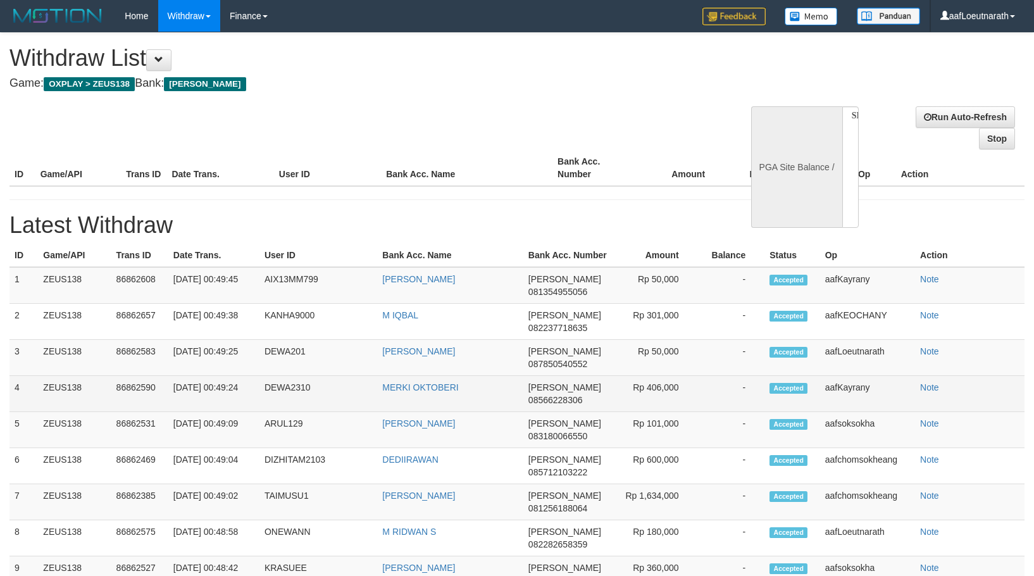  Describe the element at coordinates (318, 430) in the screenshot. I see `td: ARUL129` at that location.